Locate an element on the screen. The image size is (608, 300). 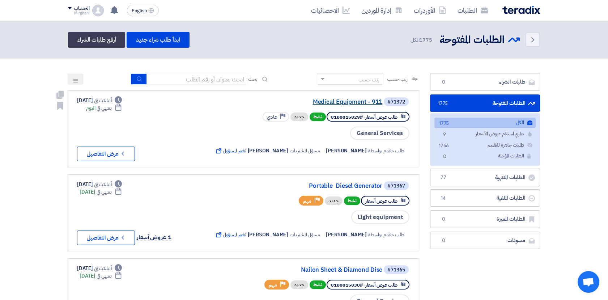
a: Medical Equipment - 911 is located at coordinates (310, 102).